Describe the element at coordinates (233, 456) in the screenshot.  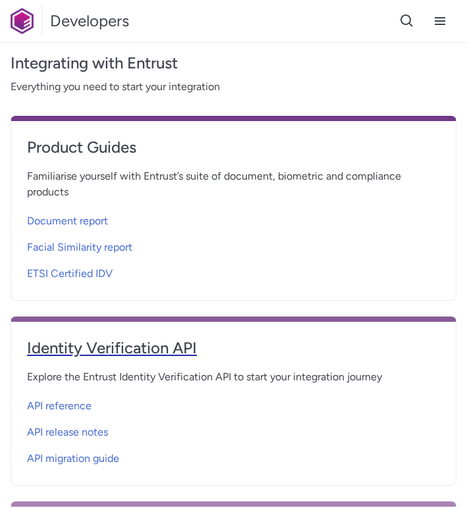
I see `a: API migration guide` at that location.